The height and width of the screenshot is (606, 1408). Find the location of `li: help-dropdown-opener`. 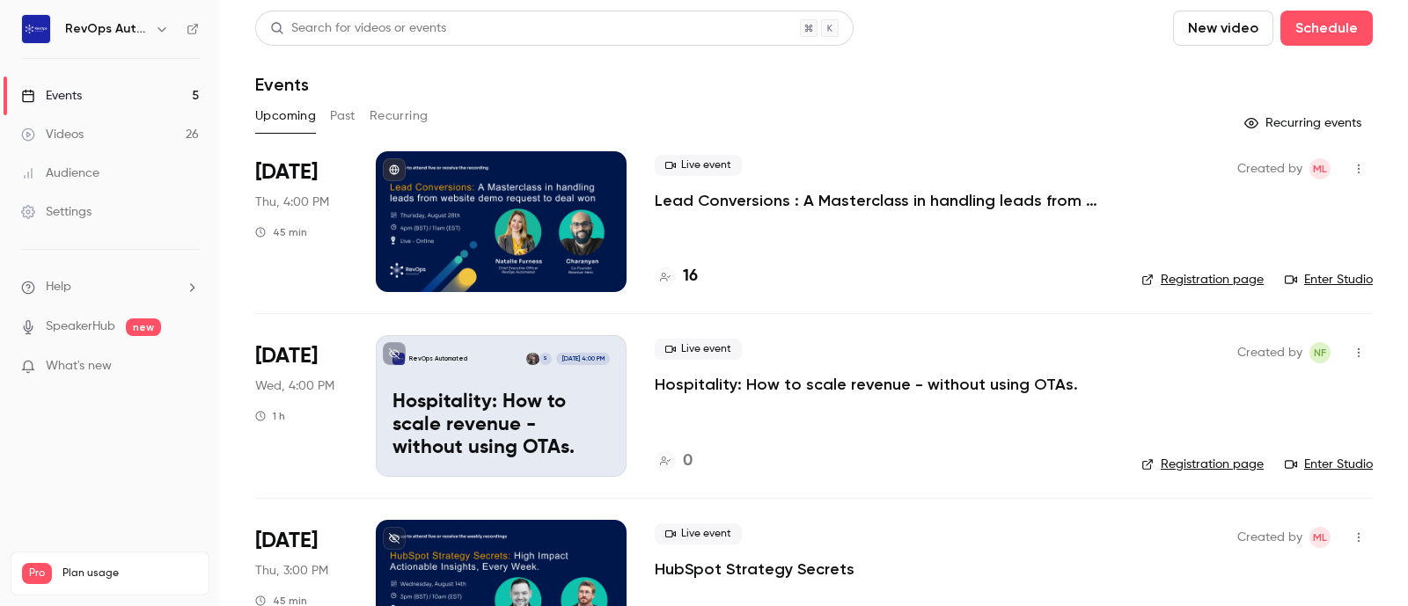

li: help-dropdown-opener is located at coordinates (110, 287).